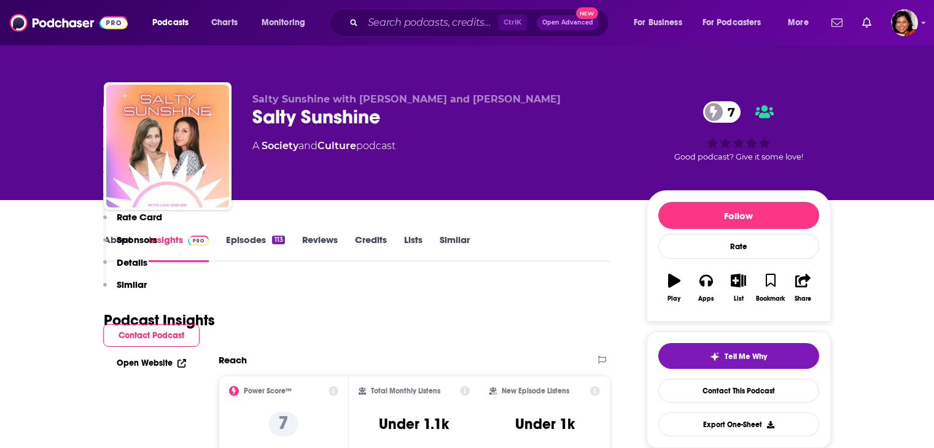 This screenshot has width=934, height=448. What do you see at coordinates (224, 23) in the screenshot?
I see `a: Charts` at bounding box center [224, 23].